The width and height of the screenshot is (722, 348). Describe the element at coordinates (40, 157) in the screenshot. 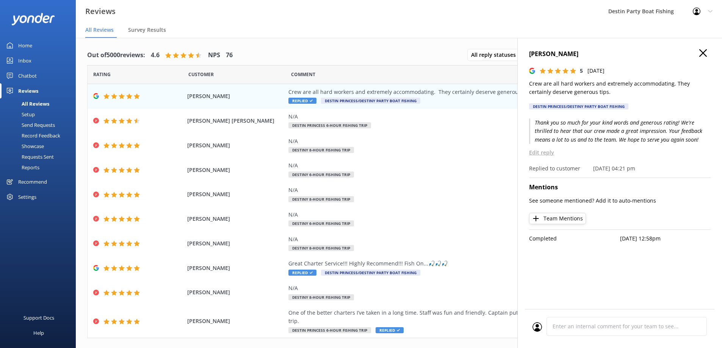

I see `a: Requests Sent` at that location.